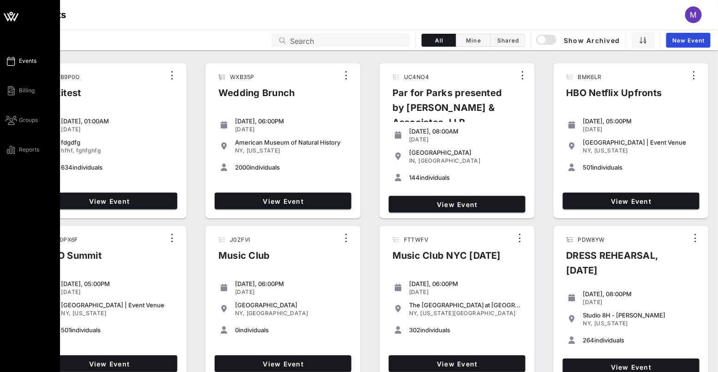 The height and width of the screenshot is (372, 718). I want to click on span: 634, so click(66, 167).